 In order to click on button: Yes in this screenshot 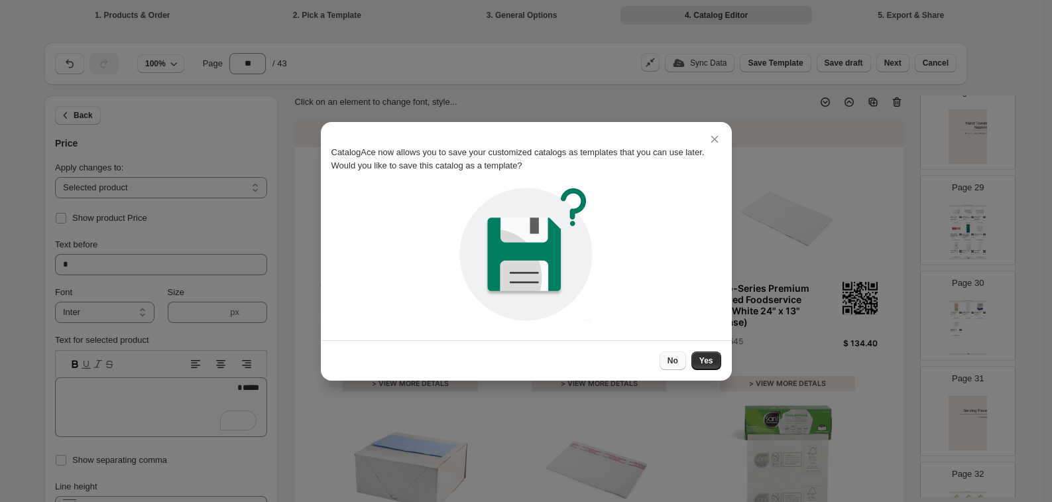, I will do `click(706, 361)`.